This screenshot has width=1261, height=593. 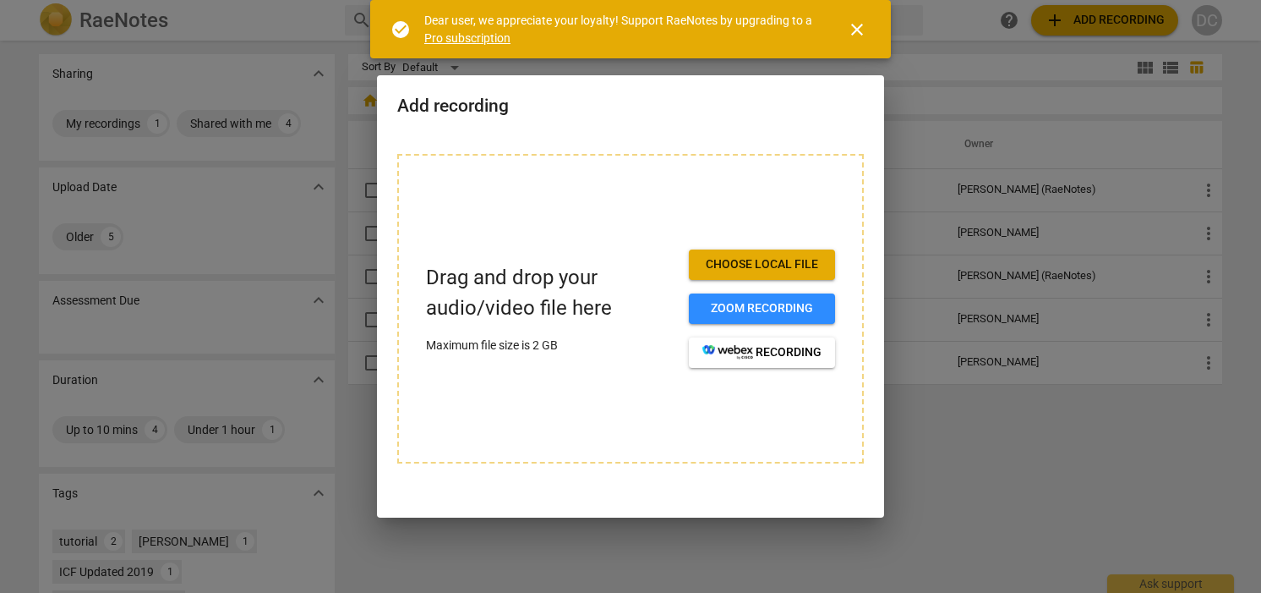 I want to click on button: Close, so click(x=857, y=30).